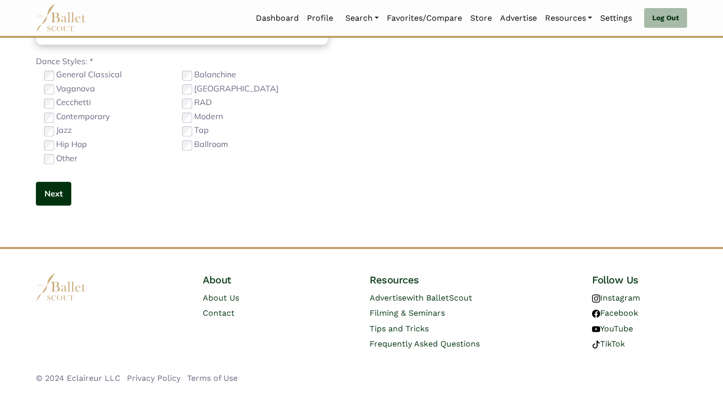 The image size is (723, 393). What do you see at coordinates (481, 18) in the screenshot?
I see `a: Store` at bounding box center [481, 18].